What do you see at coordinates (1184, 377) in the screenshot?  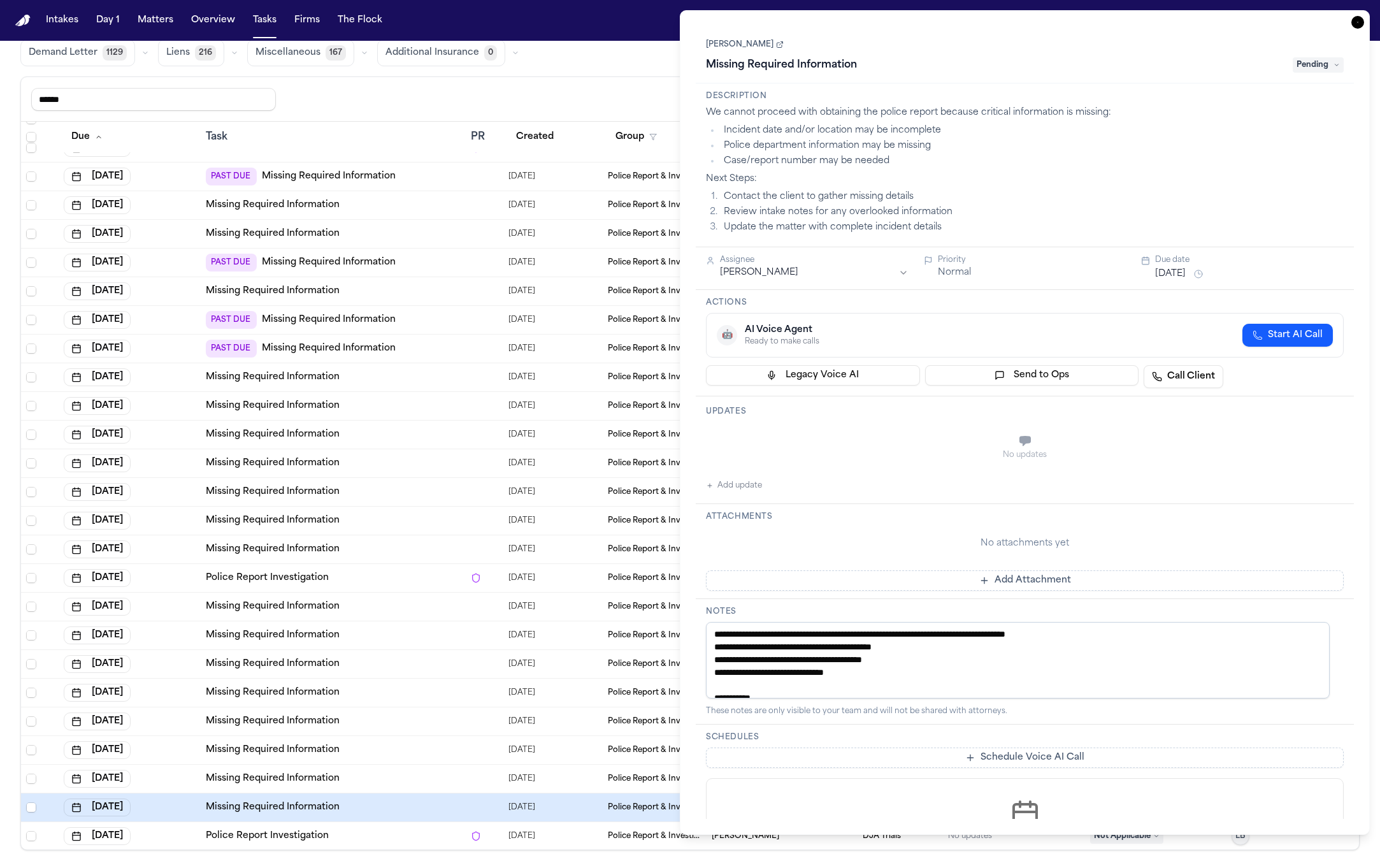 I see `a: Call Client` at bounding box center [1184, 377].